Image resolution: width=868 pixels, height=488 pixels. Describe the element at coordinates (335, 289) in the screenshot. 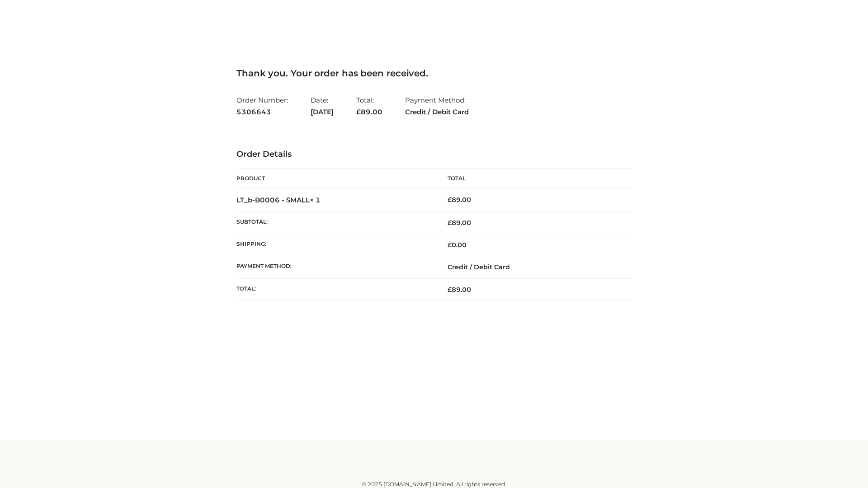

I see `th: Total:` at that location.